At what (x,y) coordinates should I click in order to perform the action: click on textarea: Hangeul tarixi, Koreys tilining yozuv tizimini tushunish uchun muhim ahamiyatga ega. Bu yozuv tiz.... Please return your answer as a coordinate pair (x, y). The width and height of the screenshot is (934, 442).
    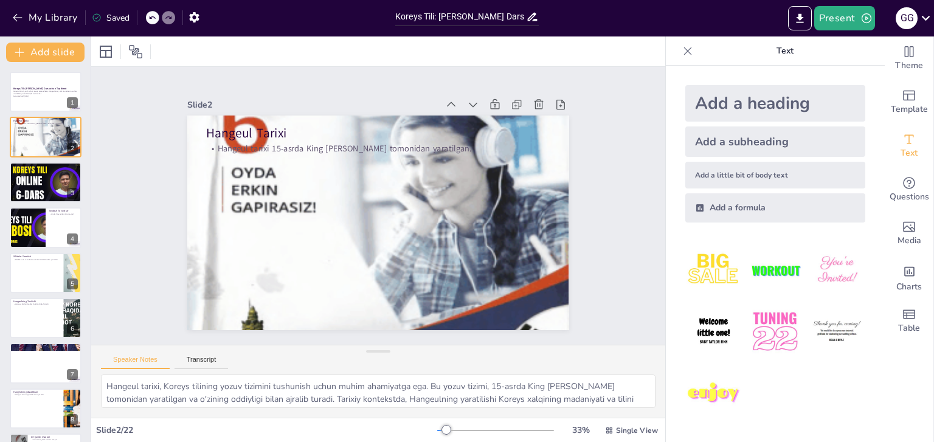
    Looking at the image, I should click on (378, 391).